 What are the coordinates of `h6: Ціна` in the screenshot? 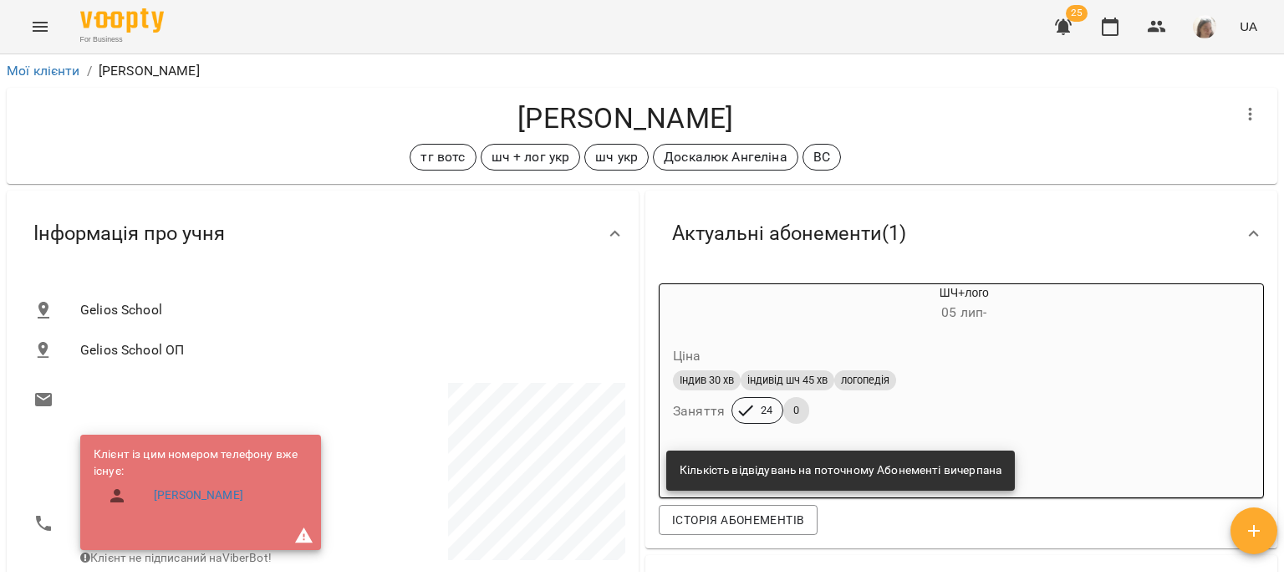 It's located at (687, 356).